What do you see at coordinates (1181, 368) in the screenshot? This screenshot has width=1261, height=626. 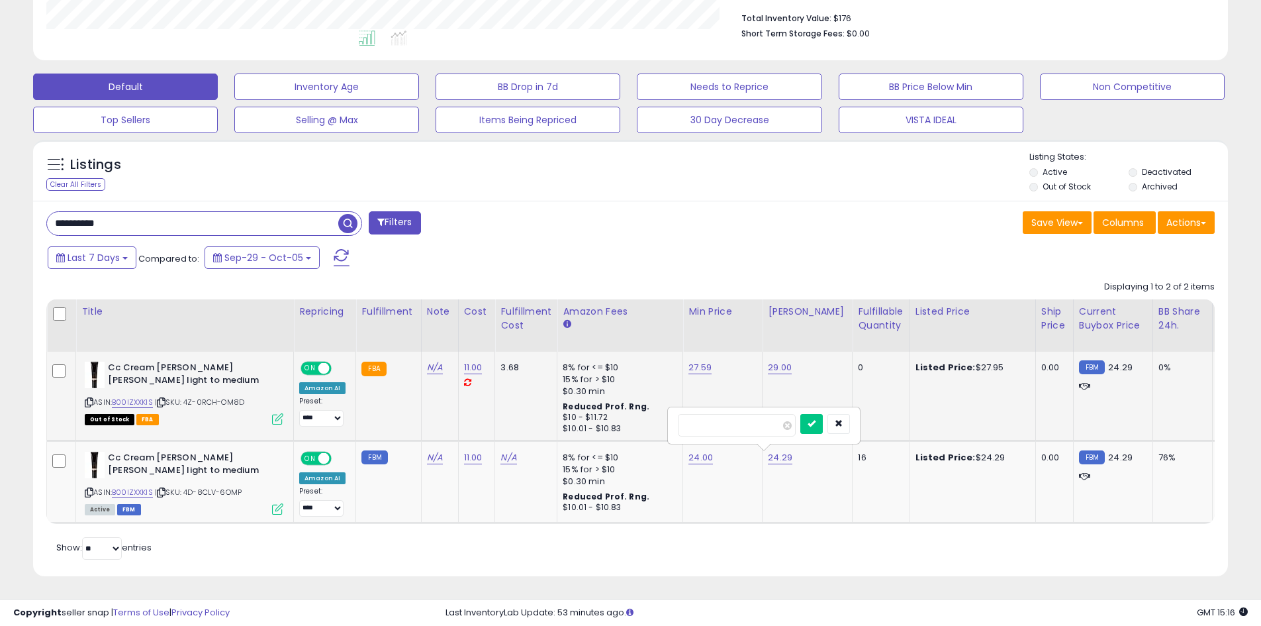 I see `div: 0%` at bounding box center [1181, 368].